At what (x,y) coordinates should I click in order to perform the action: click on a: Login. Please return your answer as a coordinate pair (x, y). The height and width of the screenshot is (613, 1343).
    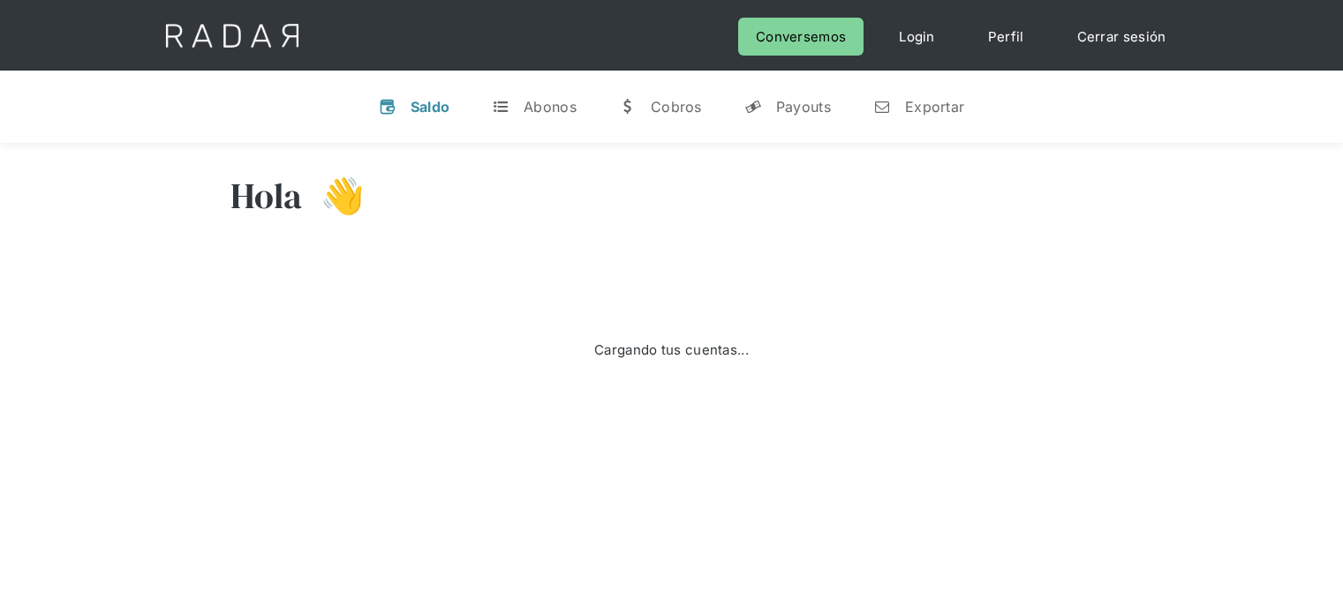
    Looking at the image, I should click on (916, 36).